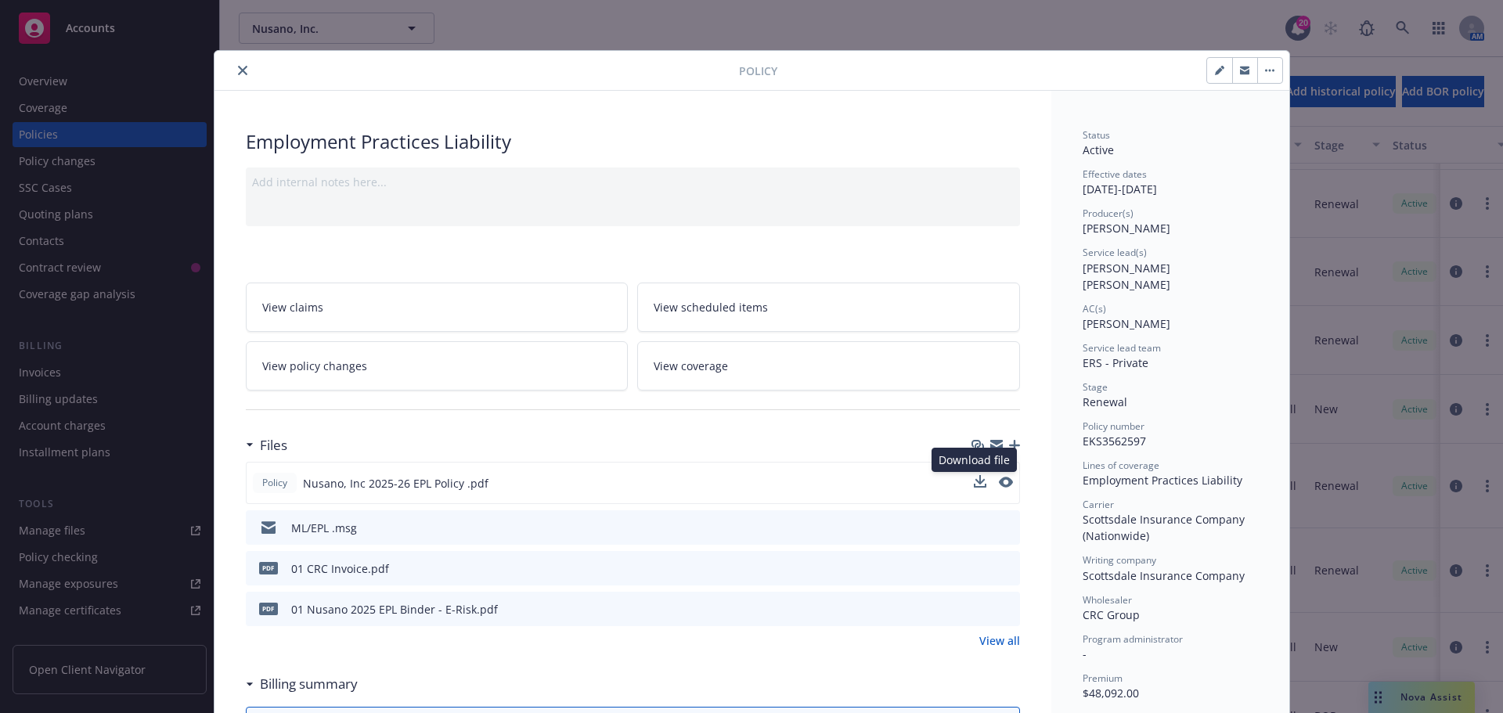 The height and width of the screenshot is (713, 1503). What do you see at coordinates (340, 568) in the screenshot?
I see `div: 01 CRC Invoice.pdf` at bounding box center [340, 568].